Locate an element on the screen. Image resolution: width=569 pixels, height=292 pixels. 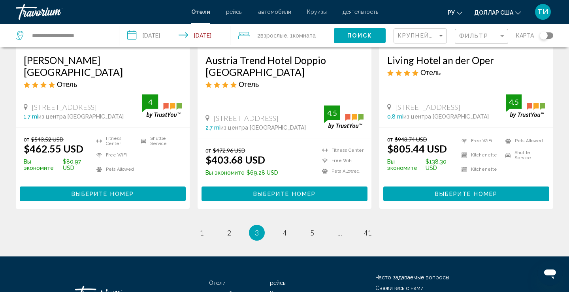
span: 4 is located at coordinates (284, 233).